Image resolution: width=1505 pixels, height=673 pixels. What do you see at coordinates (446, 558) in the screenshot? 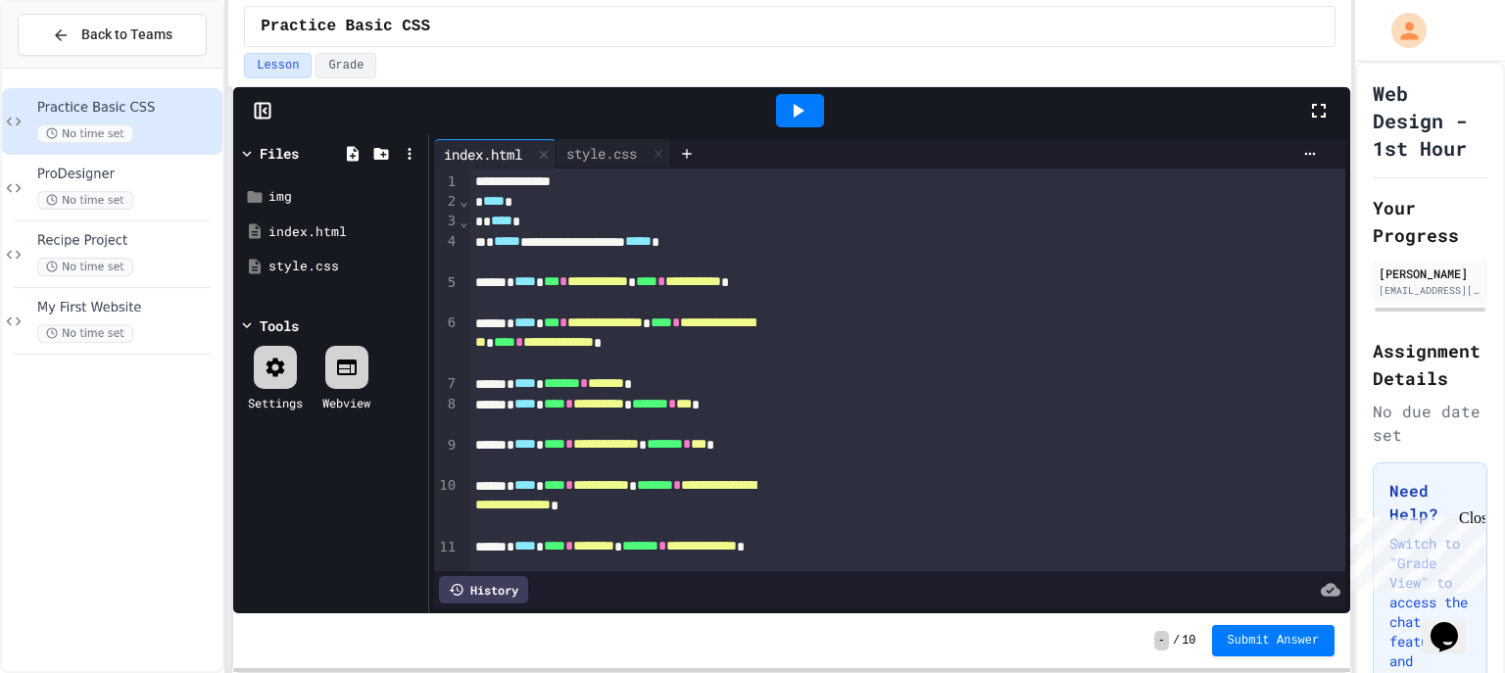
I see `div: 11` at bounding box center [446, 558].